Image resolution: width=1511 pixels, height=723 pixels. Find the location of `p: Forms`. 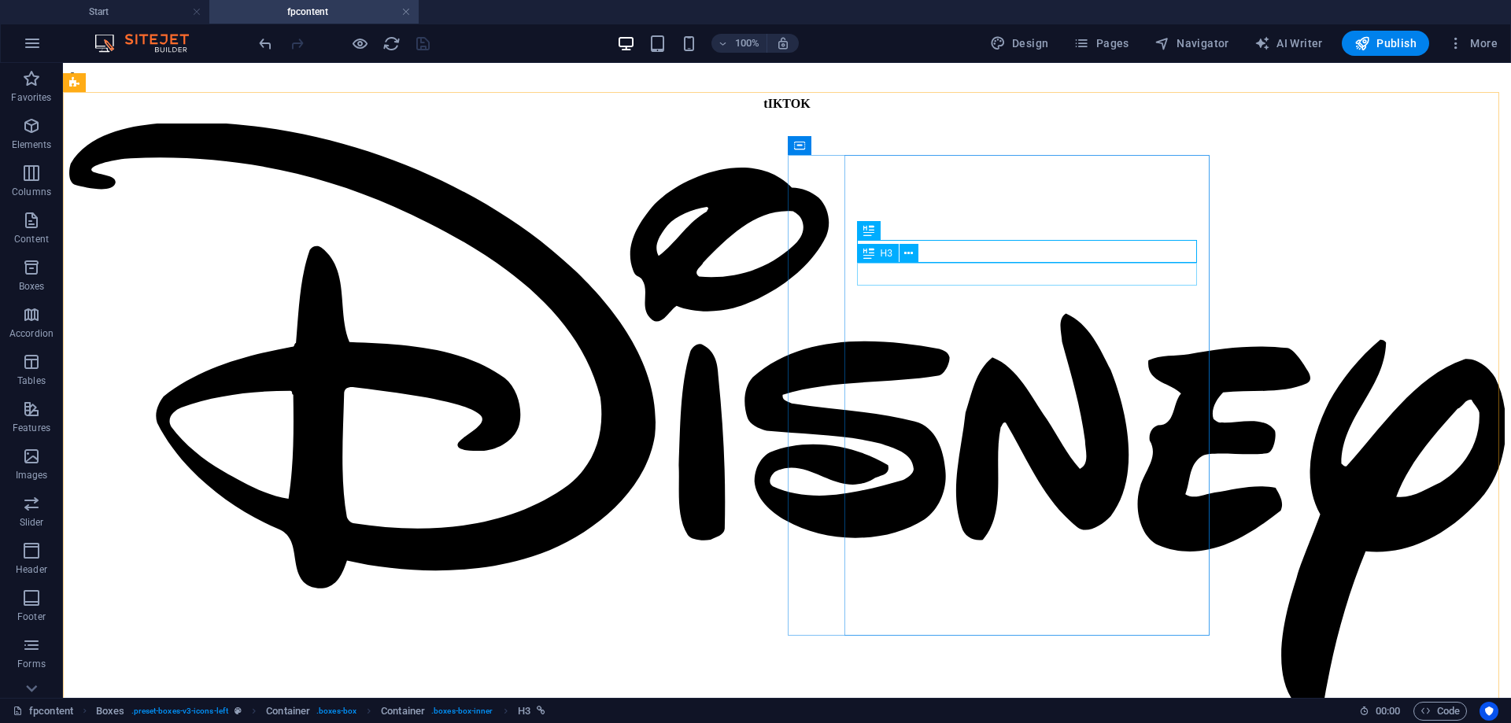

p: Forms is located at coordinates (31, 664).